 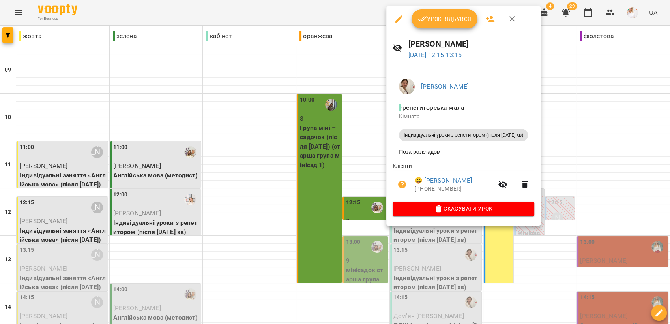 What do you see at coordinates (463, 182) in the screenshot?
I see `ul: Клієнти` at bounding box center [463, 182].